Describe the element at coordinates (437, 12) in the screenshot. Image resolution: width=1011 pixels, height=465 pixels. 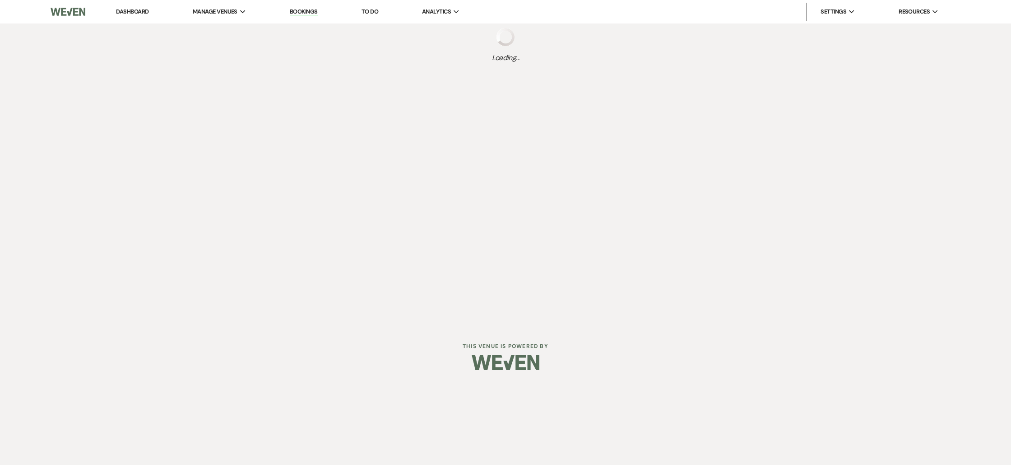
I see `span: Analytics` at that location.